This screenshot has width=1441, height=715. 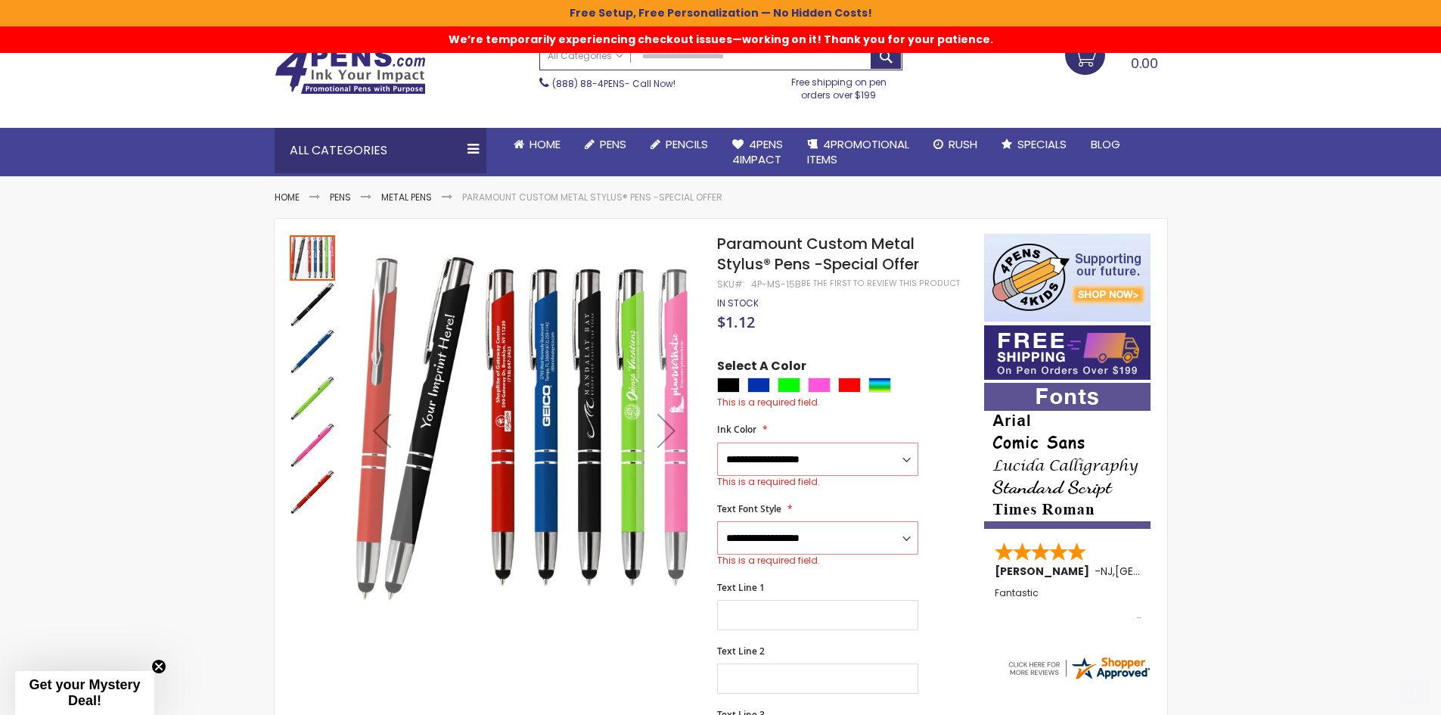 What do you see at coordinates (757, 152) in the screenshot?
I see `a: 4Pens4impact` at bounding box center [757, 152].